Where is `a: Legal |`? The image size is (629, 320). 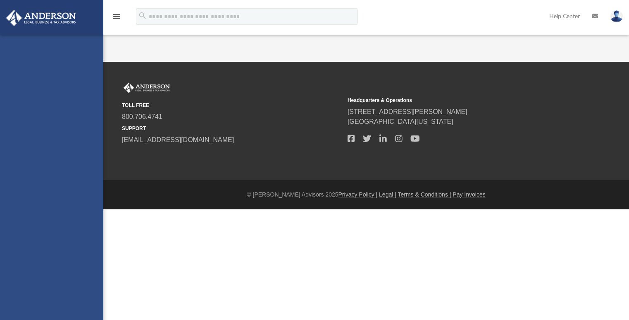 a: Legal | is located at coordinates (387, 195).